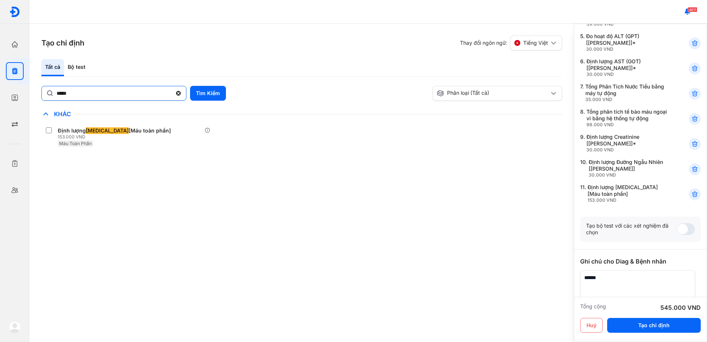  What do you see at coordinates (626, 43) in the screenshot?
I see `div: 5.` at bounding box center [626, 43].